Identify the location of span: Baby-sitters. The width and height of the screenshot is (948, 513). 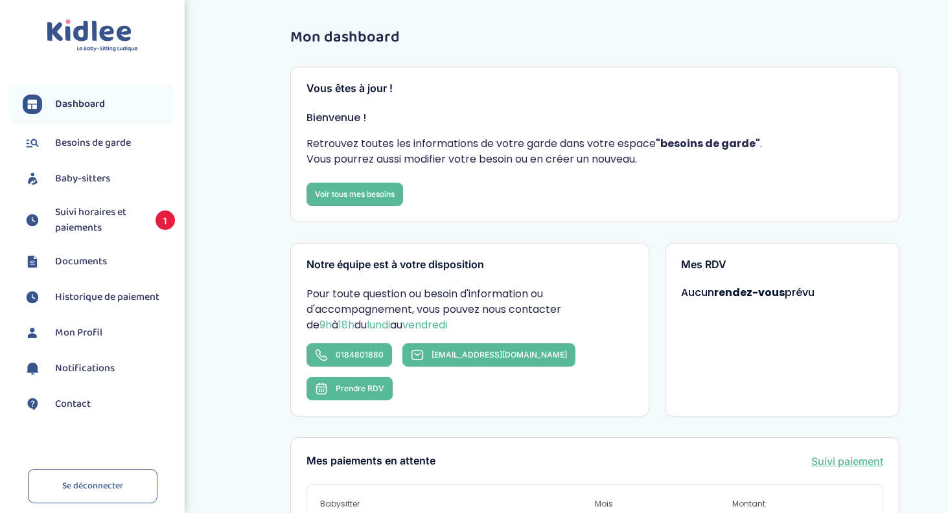
(82, 179).